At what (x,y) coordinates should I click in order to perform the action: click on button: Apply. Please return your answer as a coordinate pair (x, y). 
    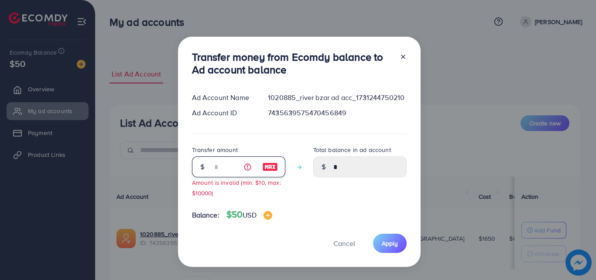
    Looking at the image, I should click on (390, 243).